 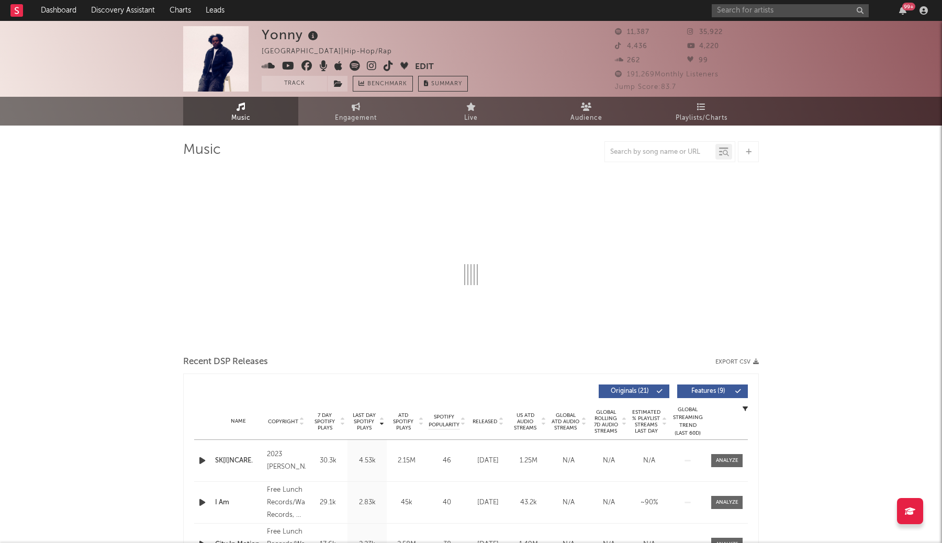 What do you see at coordinates (424, 67) in the screenshot?
I see `button: Edit` at bounding box center [424, 67].